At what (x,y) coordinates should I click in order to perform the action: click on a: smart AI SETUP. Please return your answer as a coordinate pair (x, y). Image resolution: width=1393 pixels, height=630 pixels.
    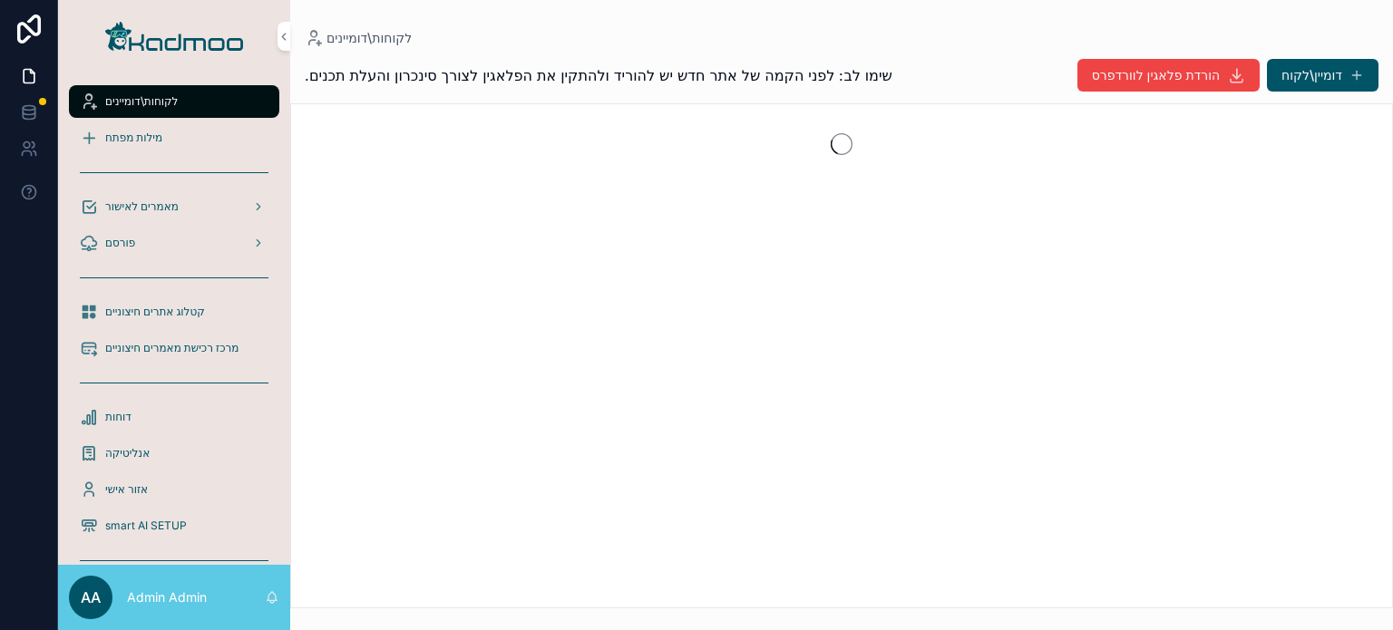
    Looking at the image, I should click on (174, 526).